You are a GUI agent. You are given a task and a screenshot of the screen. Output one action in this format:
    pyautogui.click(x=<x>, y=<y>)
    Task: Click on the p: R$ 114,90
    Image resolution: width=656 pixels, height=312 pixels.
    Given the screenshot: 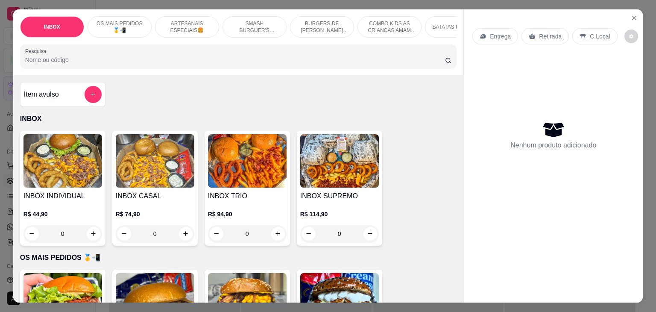 What is the action you would take?
    pyautogui.click(x=339, y=214)
    